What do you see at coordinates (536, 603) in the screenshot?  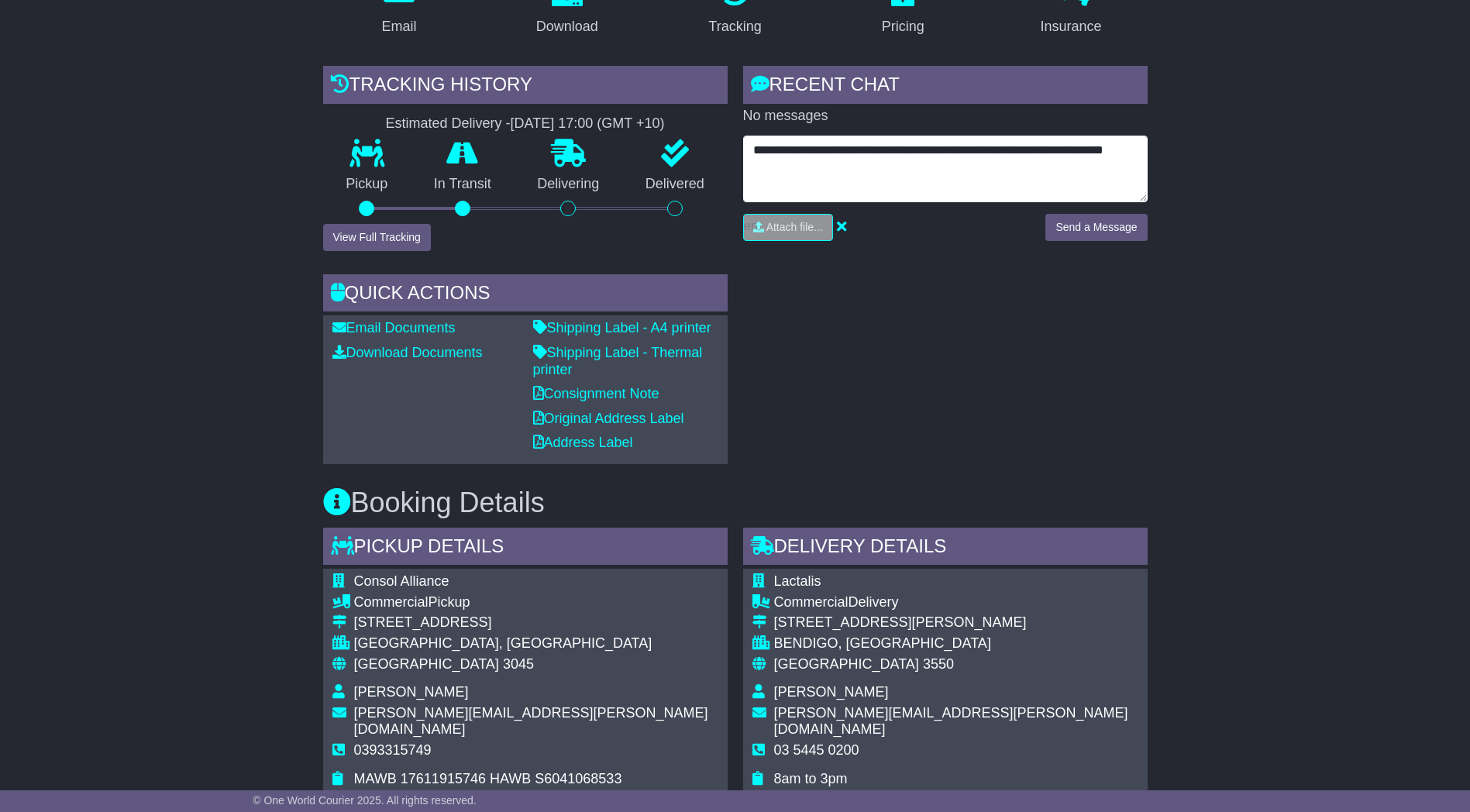 I see `div: Pickup` at bounding box center [536, 603].